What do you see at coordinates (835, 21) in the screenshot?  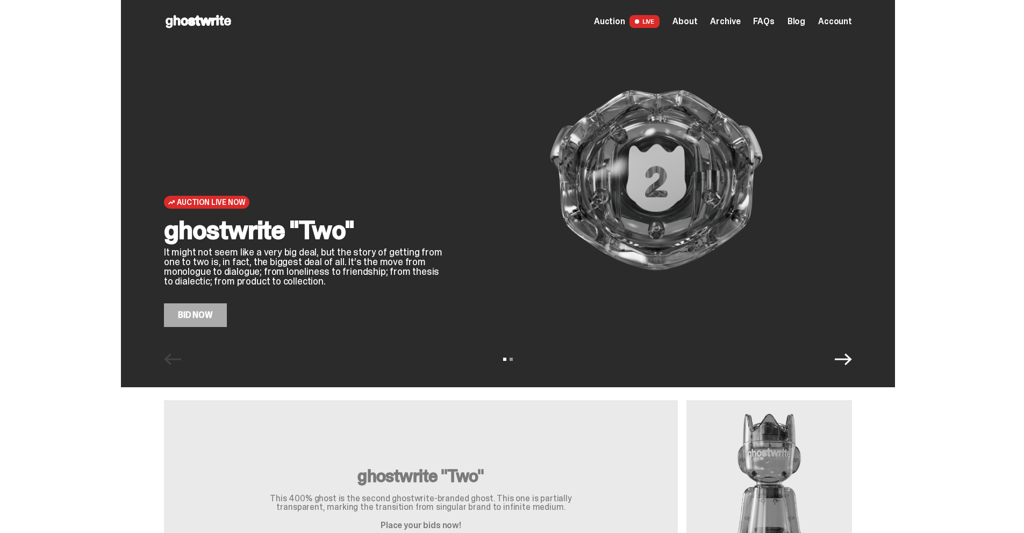 I see `span: Account` at bounding box center [835, 21].